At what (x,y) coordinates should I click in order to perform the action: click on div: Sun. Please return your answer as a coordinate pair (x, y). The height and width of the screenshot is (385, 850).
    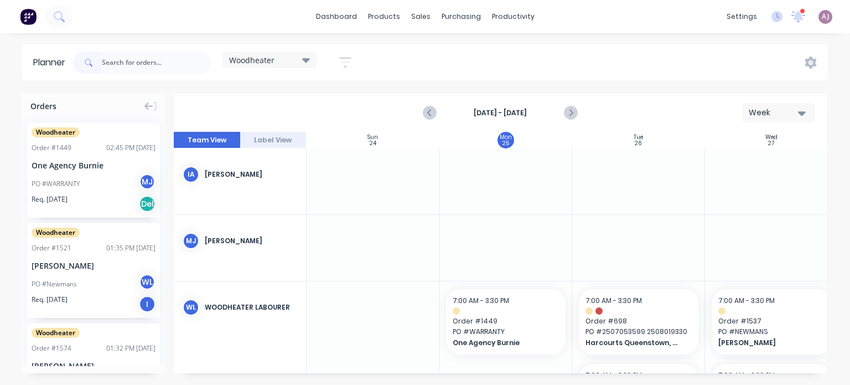
    Looking at the image, I should click on (372, 137).